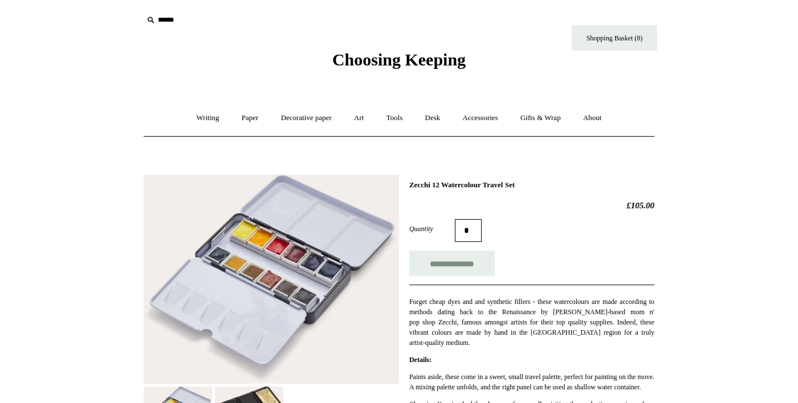 The width and height of the screenshot is (798, 403). Describe the element at coordinates (208, 118) in the screenshot. I see `a: Writing` at that location.